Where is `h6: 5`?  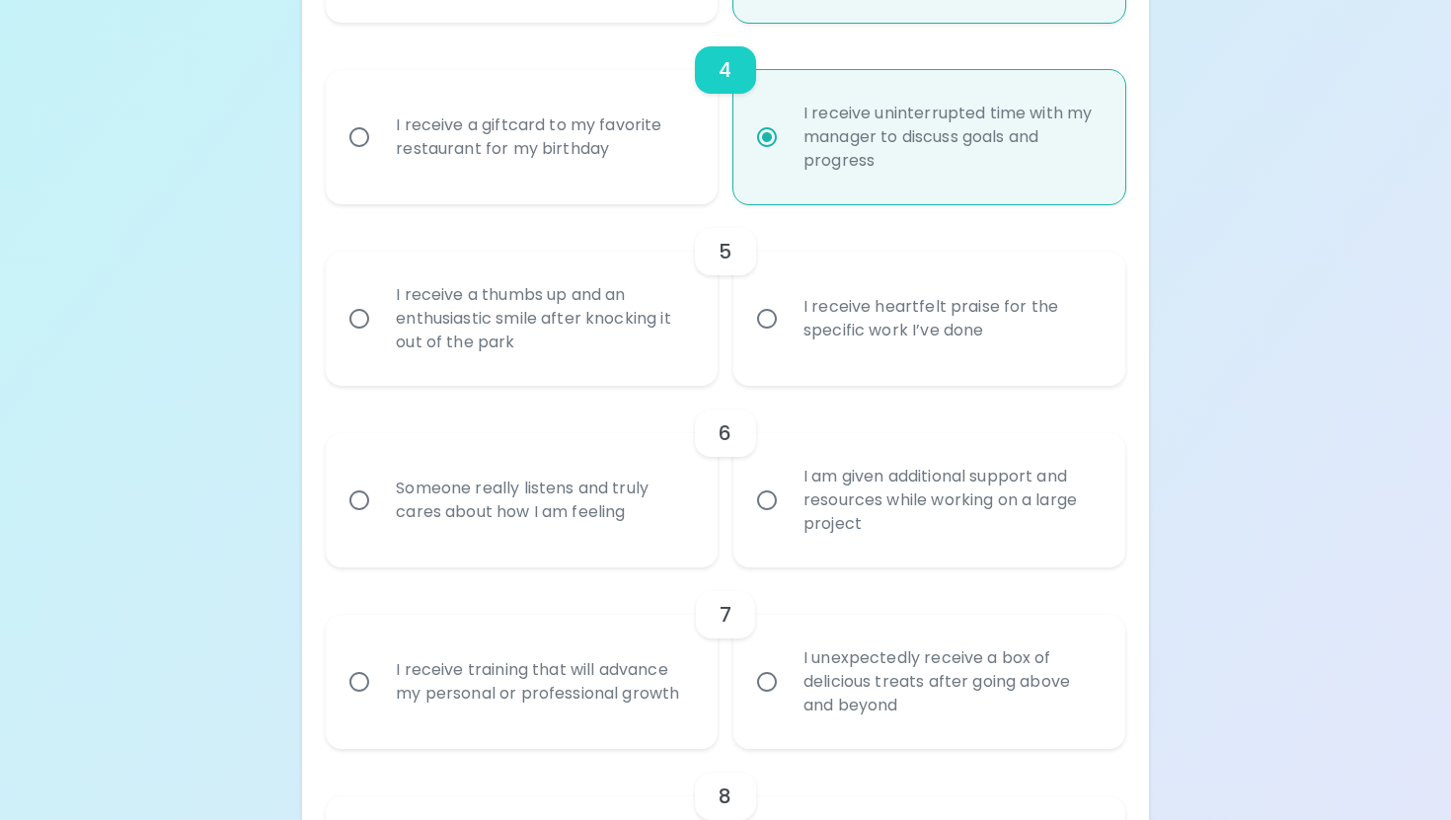 h6: 5 is located at coordinates (725, 252).